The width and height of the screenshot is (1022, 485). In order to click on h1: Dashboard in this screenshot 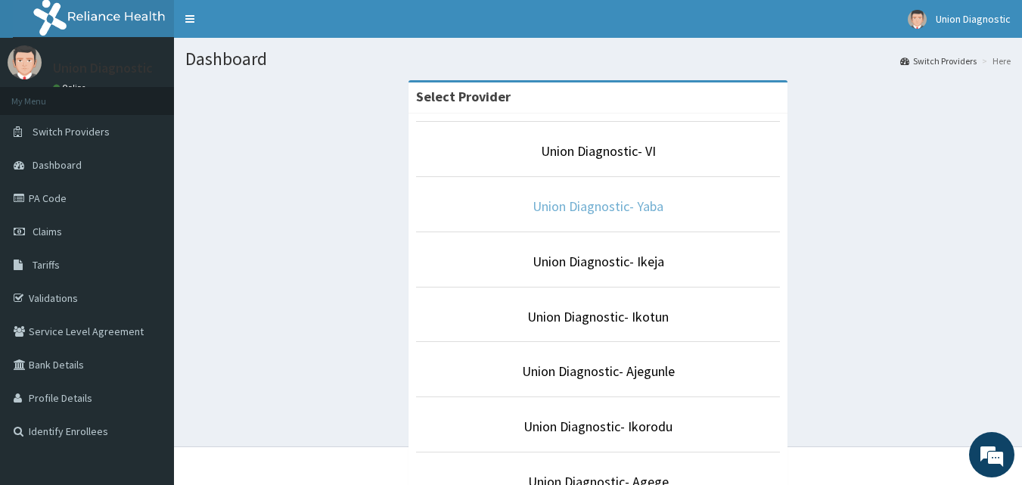, I will do `click(597, 59)`.